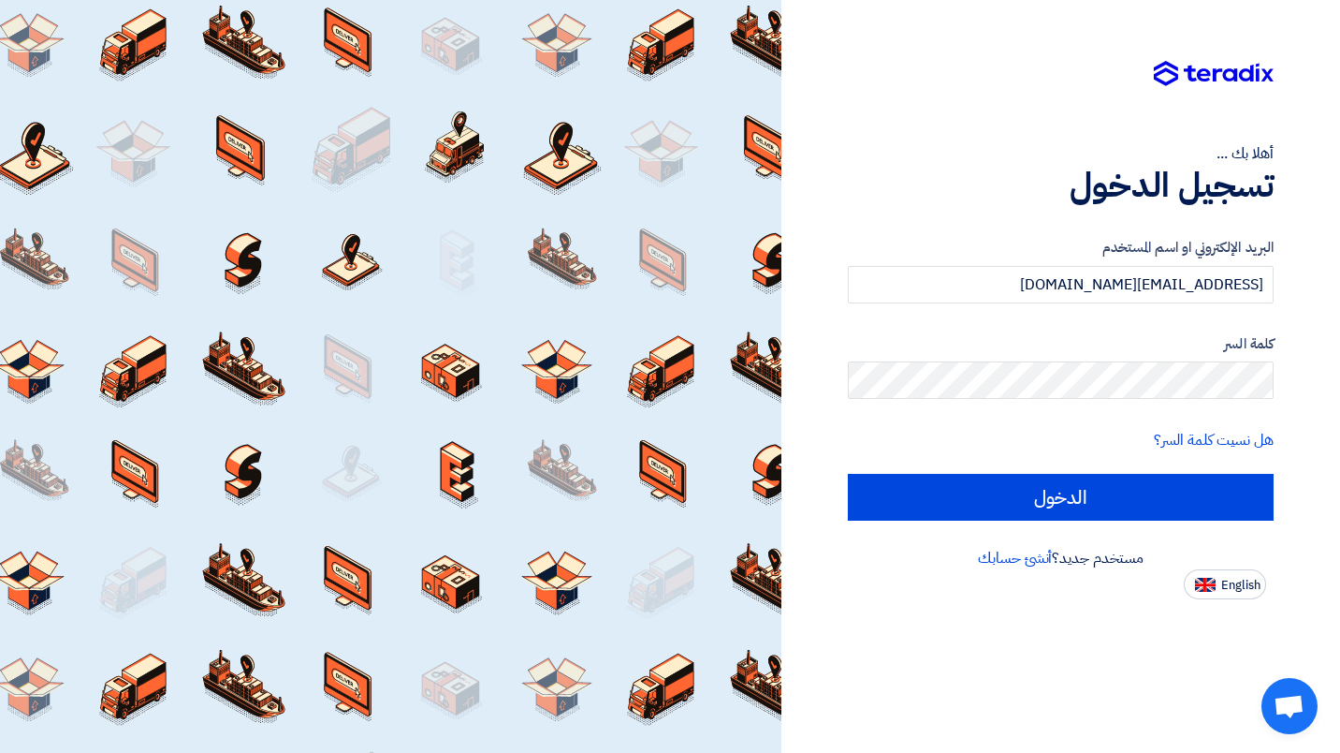  What do you see at coordinates (1225, 584) in the screenshot?
I see `button: English` at bounding box center [1225, 584].